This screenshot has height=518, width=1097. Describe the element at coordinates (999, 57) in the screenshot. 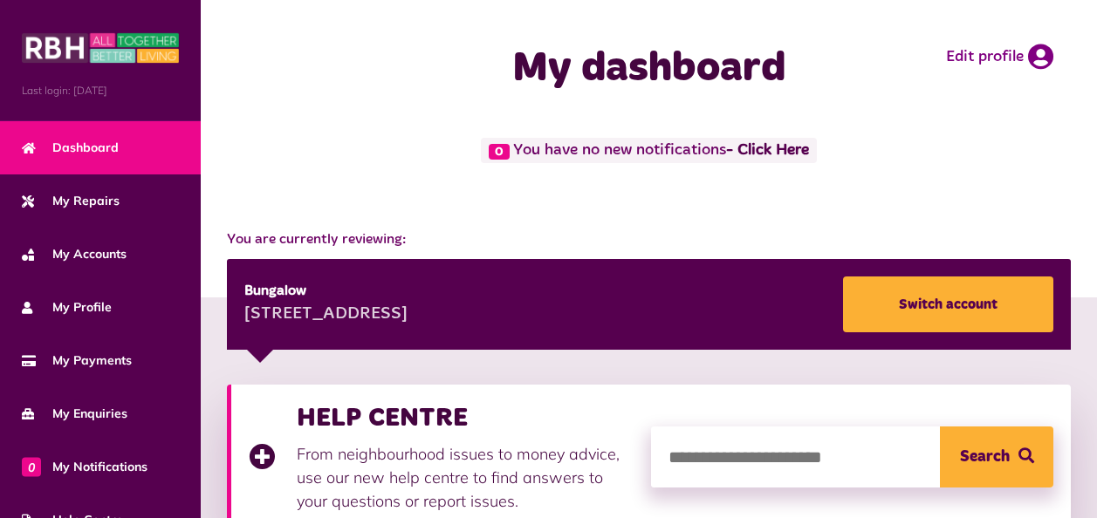

I see `a: Edit profile` at that location.